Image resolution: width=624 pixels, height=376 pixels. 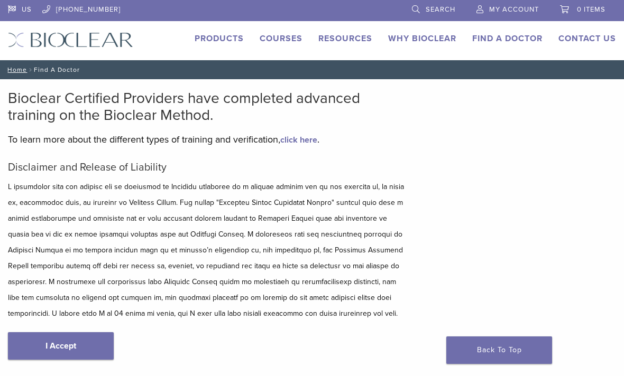 What do you see at coordinates (507, 39) in the screenshot?
I see `a: Find A Doctor` at bounding box center [507, 39].